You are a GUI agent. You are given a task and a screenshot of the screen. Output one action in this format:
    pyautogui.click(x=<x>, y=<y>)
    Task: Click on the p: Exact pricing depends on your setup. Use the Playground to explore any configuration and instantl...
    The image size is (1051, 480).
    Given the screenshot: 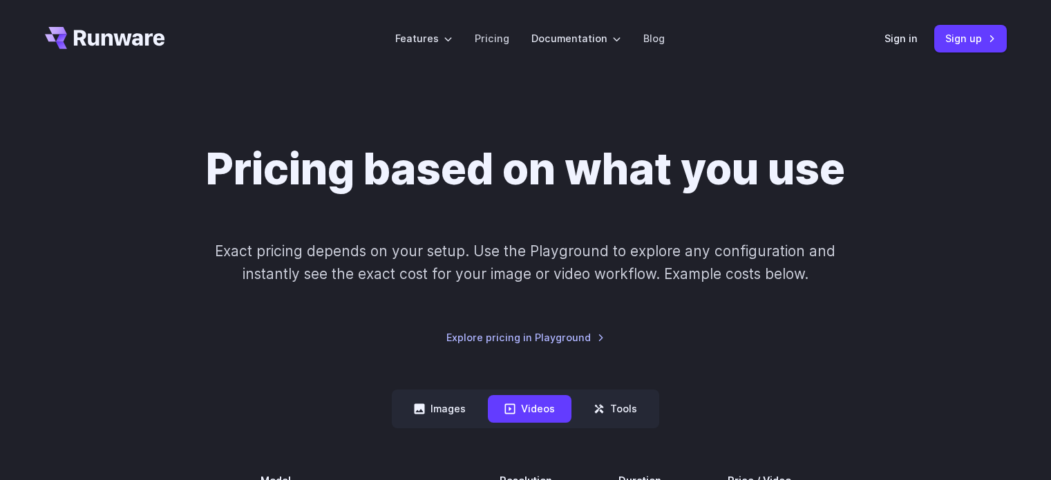 What is the action you would take?
    pyautogui.click(x=525, y=263)
    